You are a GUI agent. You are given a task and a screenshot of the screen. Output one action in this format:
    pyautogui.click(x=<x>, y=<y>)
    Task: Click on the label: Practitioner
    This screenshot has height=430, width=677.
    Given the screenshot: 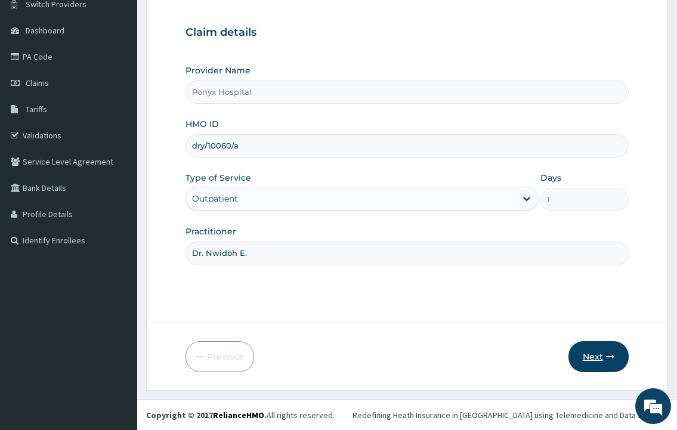 What is the action you would take?
    pyautogui.click(x=210, y=231)
    